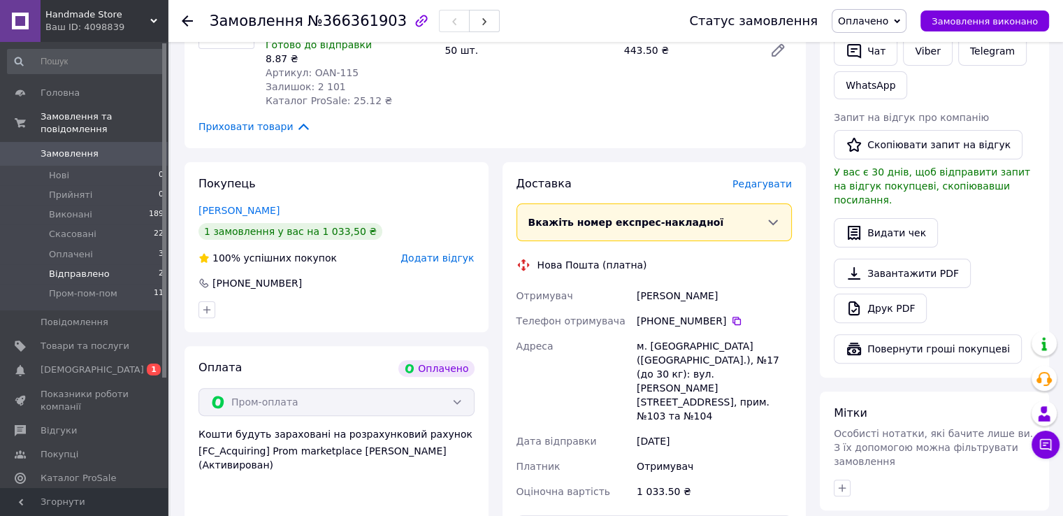  Describe the element at coordinates (83, 294) in the screenshot. I see `span: Пром-пом-пом` at that location.